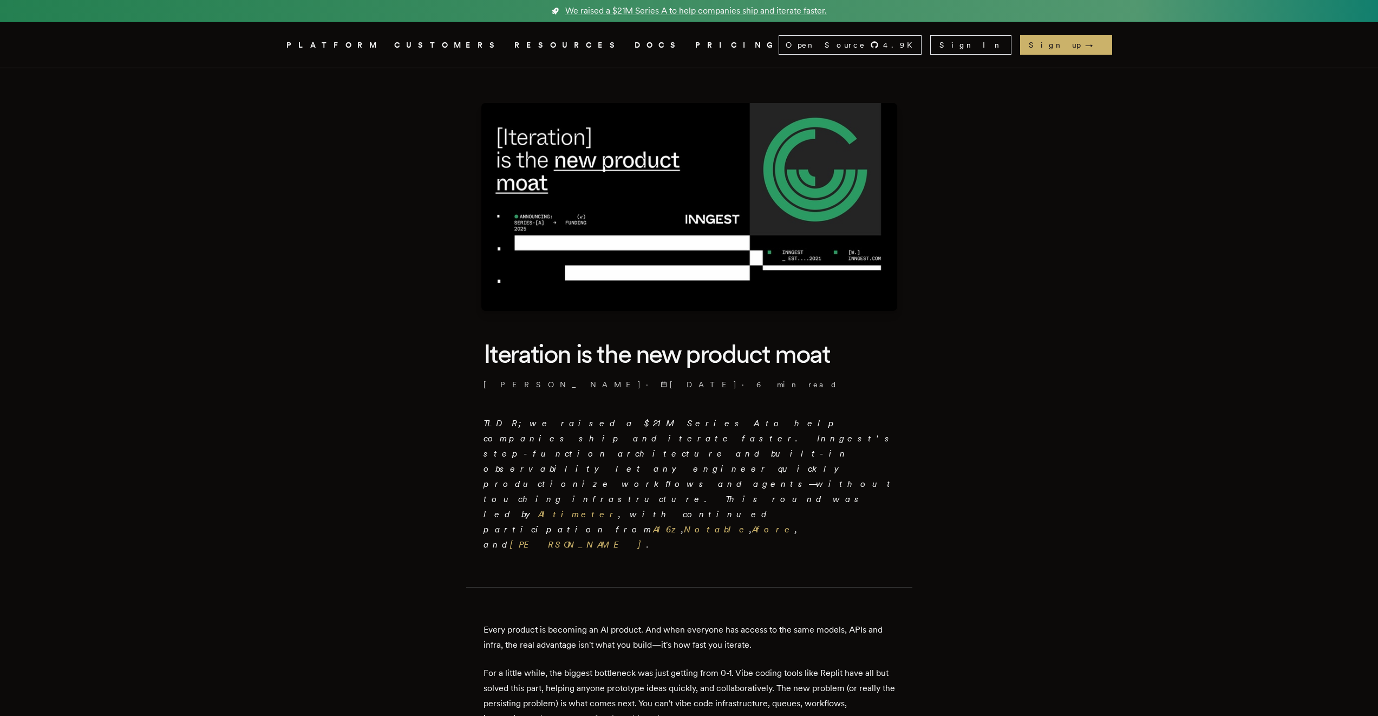 The width and height of the screenshot is (1378, 716). What do you see at coordinates (667, 529) in the screenshot?
I see `a: A16z` at bounding box center [667, 529].